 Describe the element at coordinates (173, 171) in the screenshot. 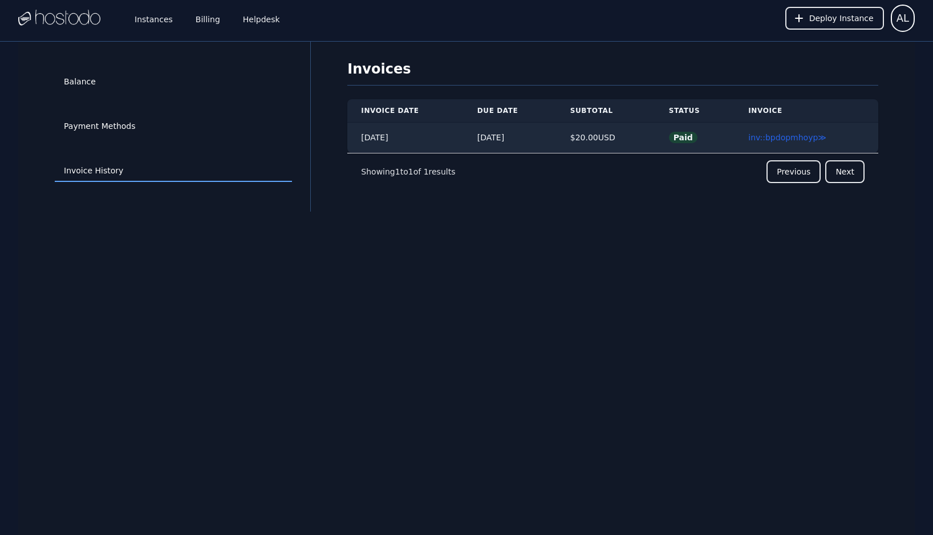

I see `a: Invoice History` at that location.